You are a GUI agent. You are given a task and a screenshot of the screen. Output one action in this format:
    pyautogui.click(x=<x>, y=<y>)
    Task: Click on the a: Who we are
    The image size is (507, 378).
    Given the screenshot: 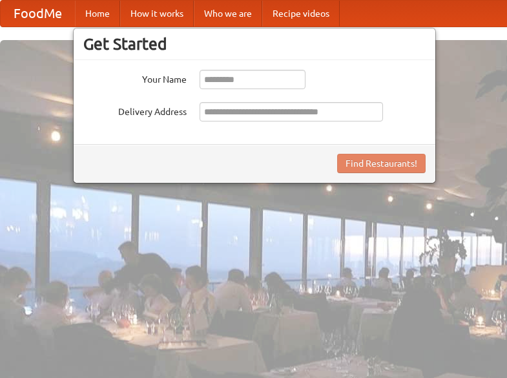 What is the action you would take?
    pyautogui.click(x=228, y=14)
    